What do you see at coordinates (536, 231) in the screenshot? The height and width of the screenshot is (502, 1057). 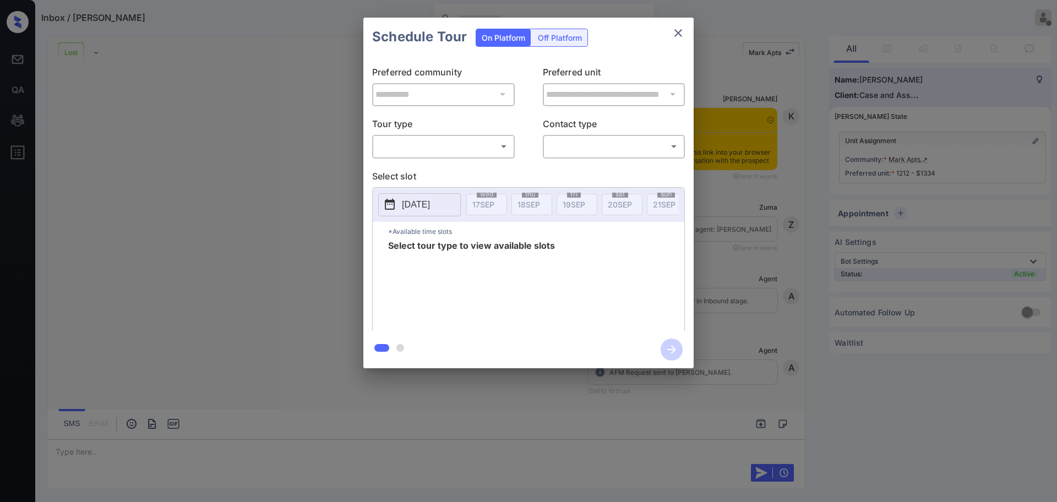 I see `p: *Available time slots` at bounding box center [536, 231].